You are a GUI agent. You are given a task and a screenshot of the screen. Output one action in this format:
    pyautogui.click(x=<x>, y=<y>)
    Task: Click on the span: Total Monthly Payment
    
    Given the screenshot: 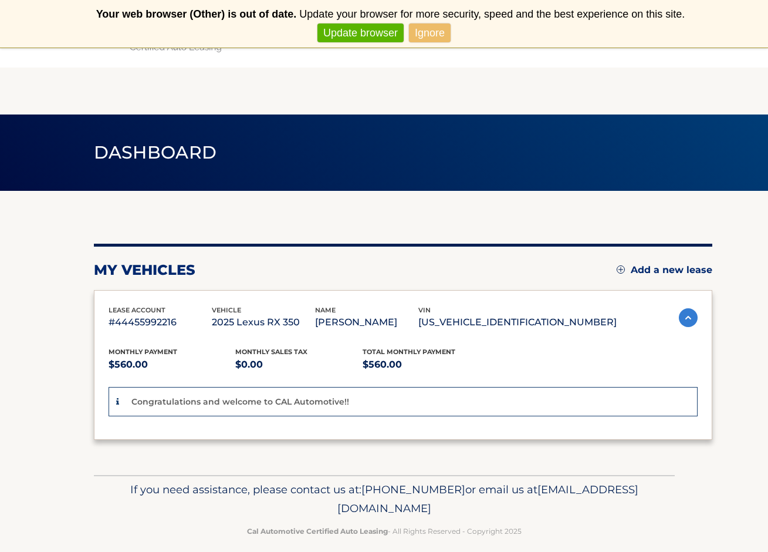 What is the action you would take?
    pyautogui.click(x=409, y=352)
    